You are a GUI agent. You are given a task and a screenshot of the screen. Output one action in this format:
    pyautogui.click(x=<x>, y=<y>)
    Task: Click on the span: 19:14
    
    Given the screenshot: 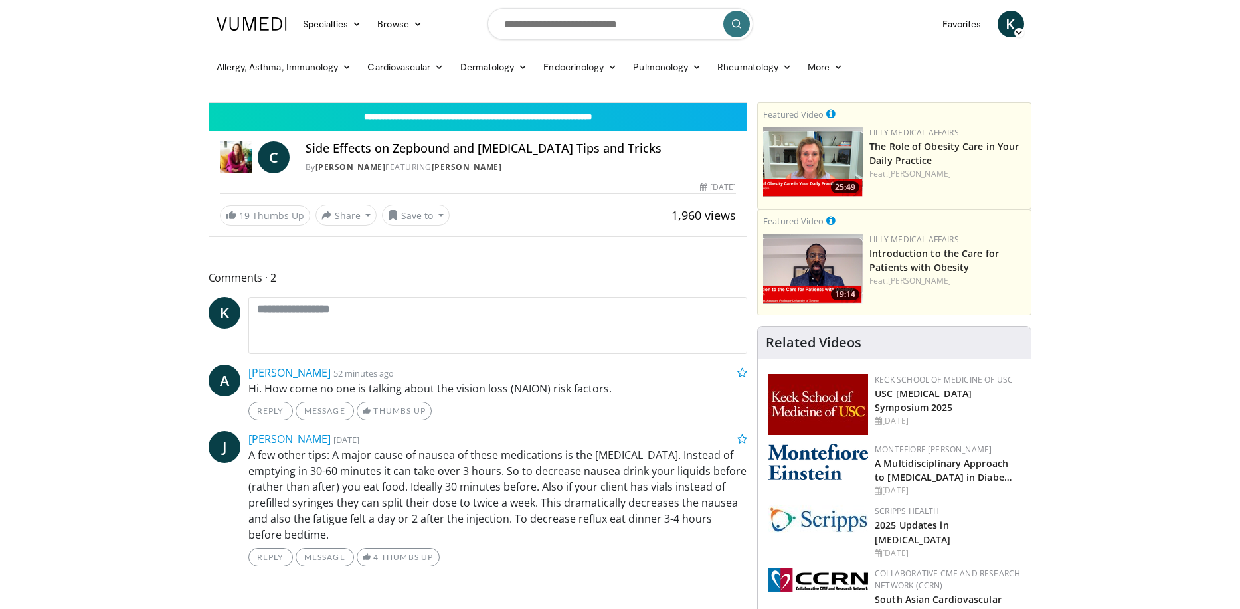 What is the action you would take?
    pyautogui.click(x=845, y=294)
    